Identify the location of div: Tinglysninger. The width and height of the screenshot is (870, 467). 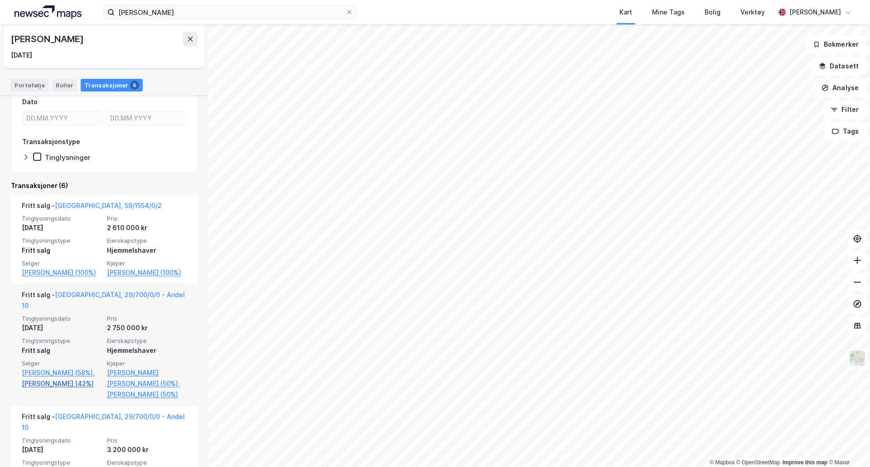
(68, 157).